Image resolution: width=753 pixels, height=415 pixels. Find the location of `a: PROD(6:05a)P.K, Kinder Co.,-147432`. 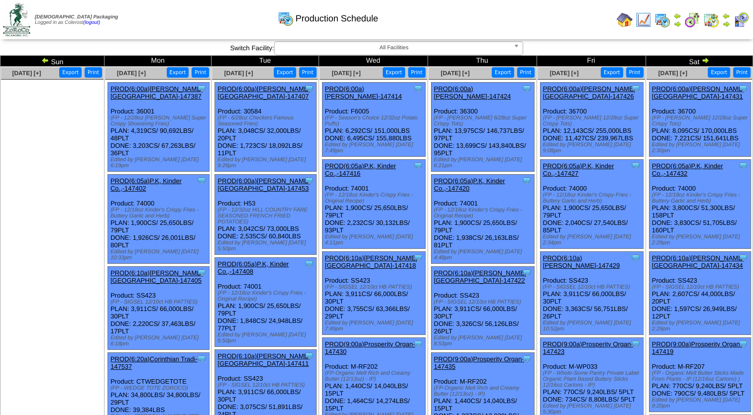

a: PROD(6:05a)P.K, Kinder Co.,-147432 is located at coordinates (687, 170).